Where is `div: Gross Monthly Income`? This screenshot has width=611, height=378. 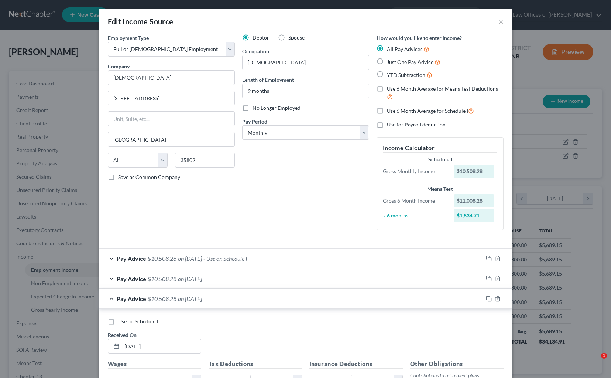
div: Gross Monthly Income is located at coordinates (415, 171).